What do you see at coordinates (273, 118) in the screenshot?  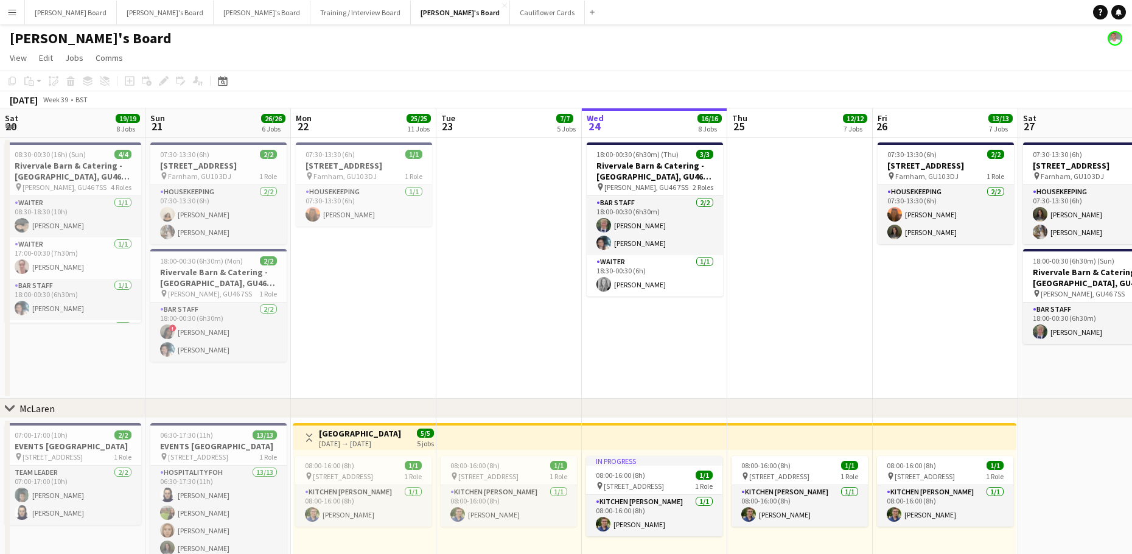 I see `span: 26/26` at bounding box center [273, 118].